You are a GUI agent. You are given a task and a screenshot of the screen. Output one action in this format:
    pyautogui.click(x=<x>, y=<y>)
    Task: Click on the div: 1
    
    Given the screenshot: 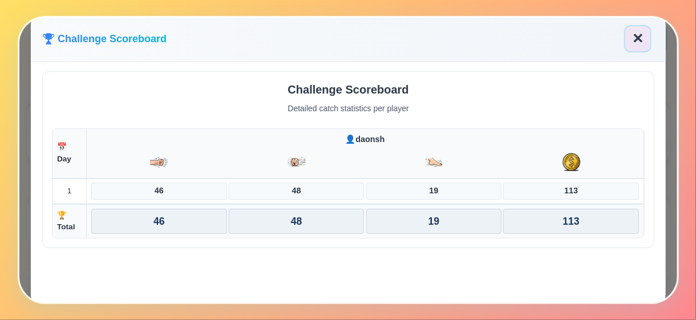 What is the action you would take?
    pyautogui.click(x=70, y=191)
    